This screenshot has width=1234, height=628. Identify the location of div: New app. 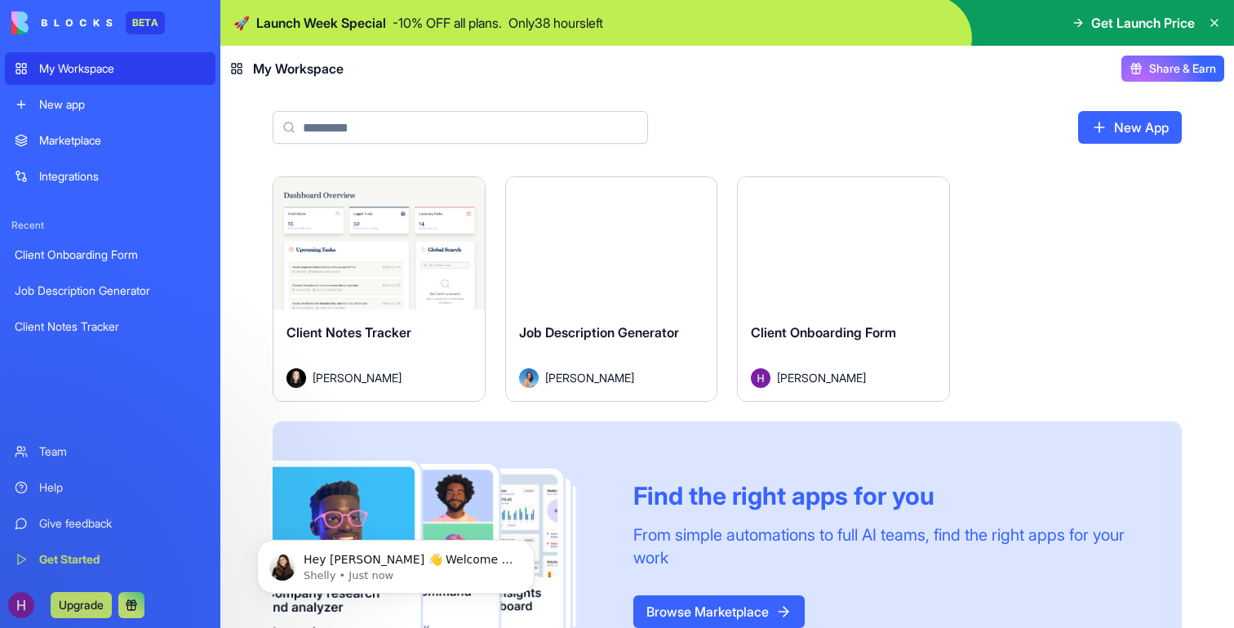
(122, 104).